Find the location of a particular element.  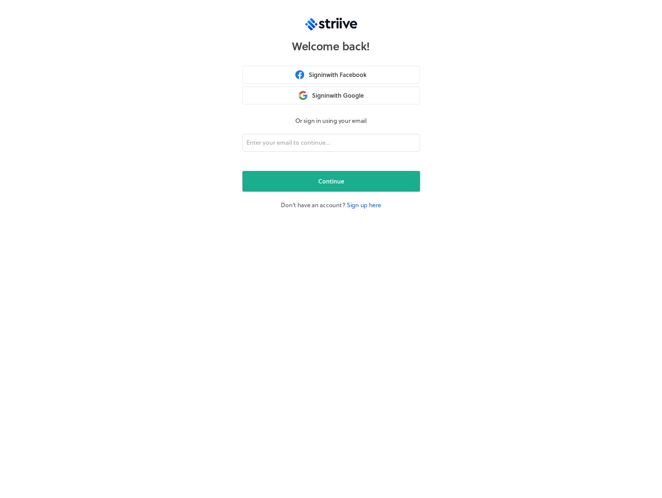

input: Enter your email to continue... is located at coordinates (331, 143).